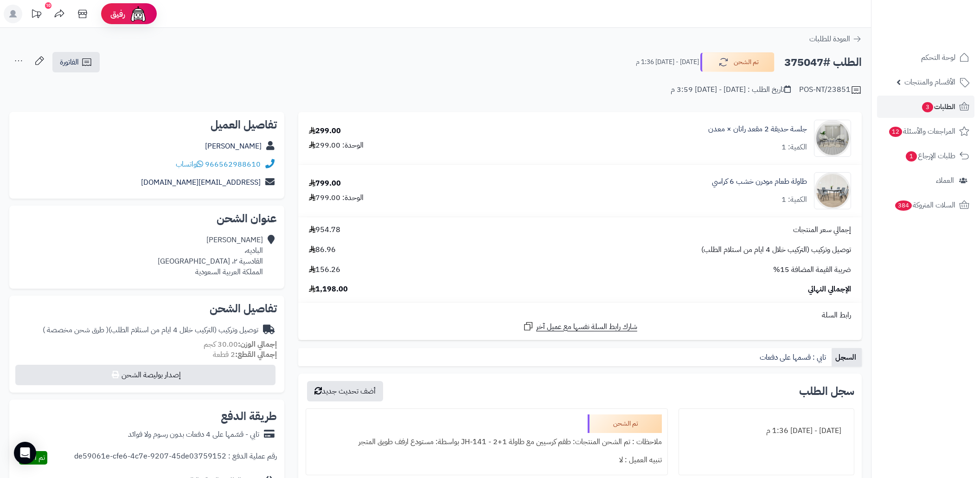  I want to click on span: 954.78, so click(325, 230).